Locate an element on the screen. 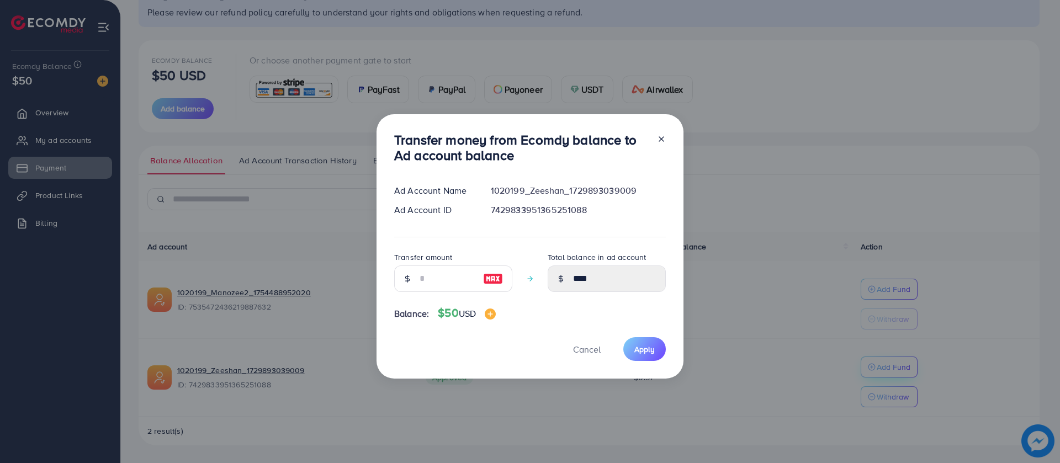 The image size is (1060, 463). span: Balance: is located at coordinates (411, 314).